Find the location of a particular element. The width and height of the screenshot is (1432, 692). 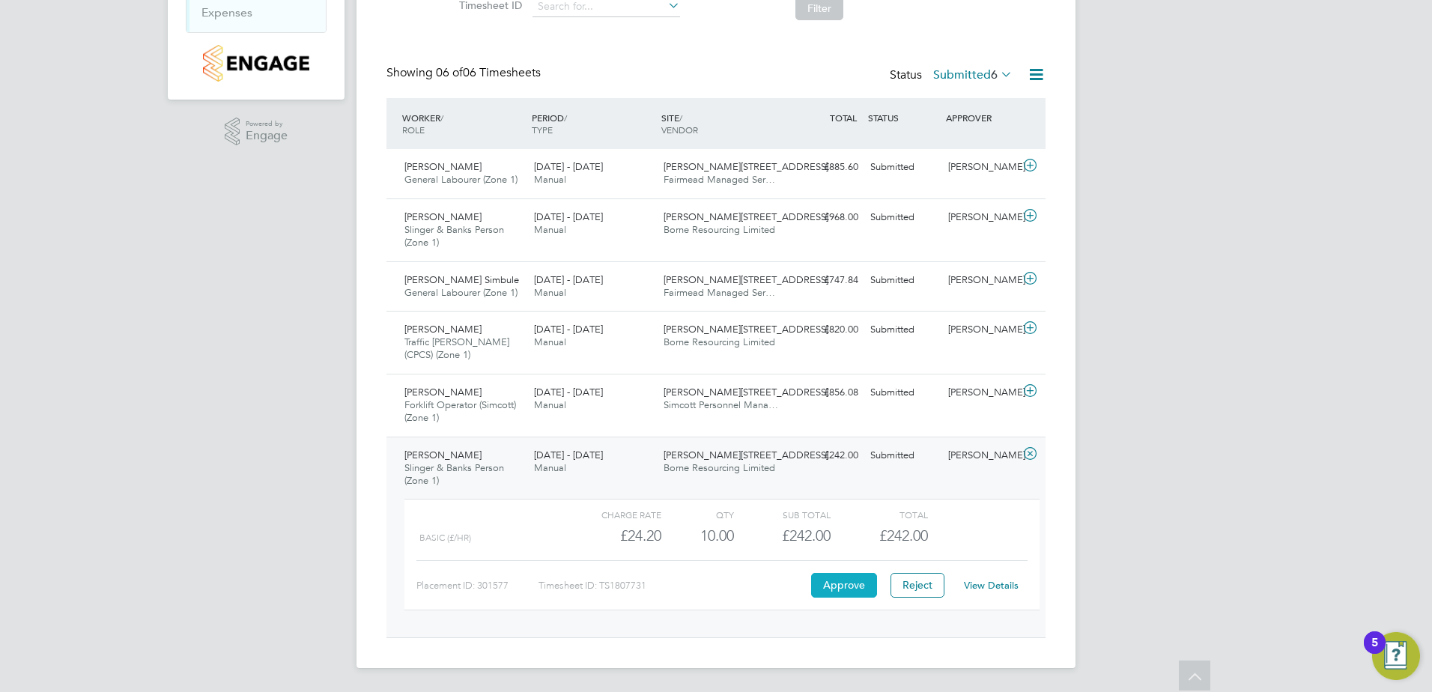

div: PERIOD is located at coordinates (593, 124).